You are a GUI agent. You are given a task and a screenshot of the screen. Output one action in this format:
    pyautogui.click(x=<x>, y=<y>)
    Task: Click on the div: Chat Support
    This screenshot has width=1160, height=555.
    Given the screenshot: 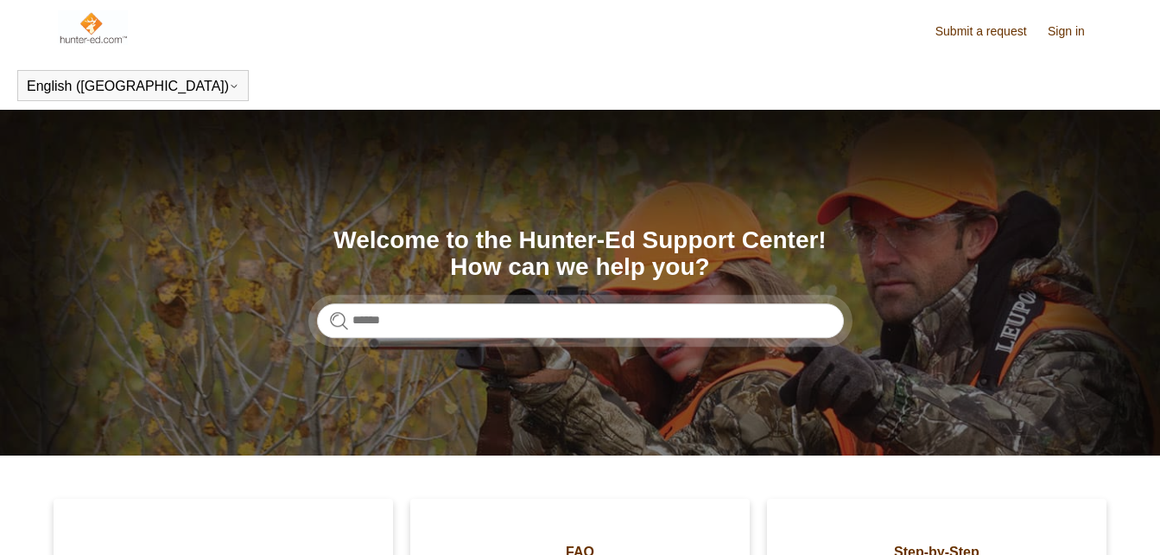 What is the action you would take?
    pyautogui.click(x=1098, y=519)
    